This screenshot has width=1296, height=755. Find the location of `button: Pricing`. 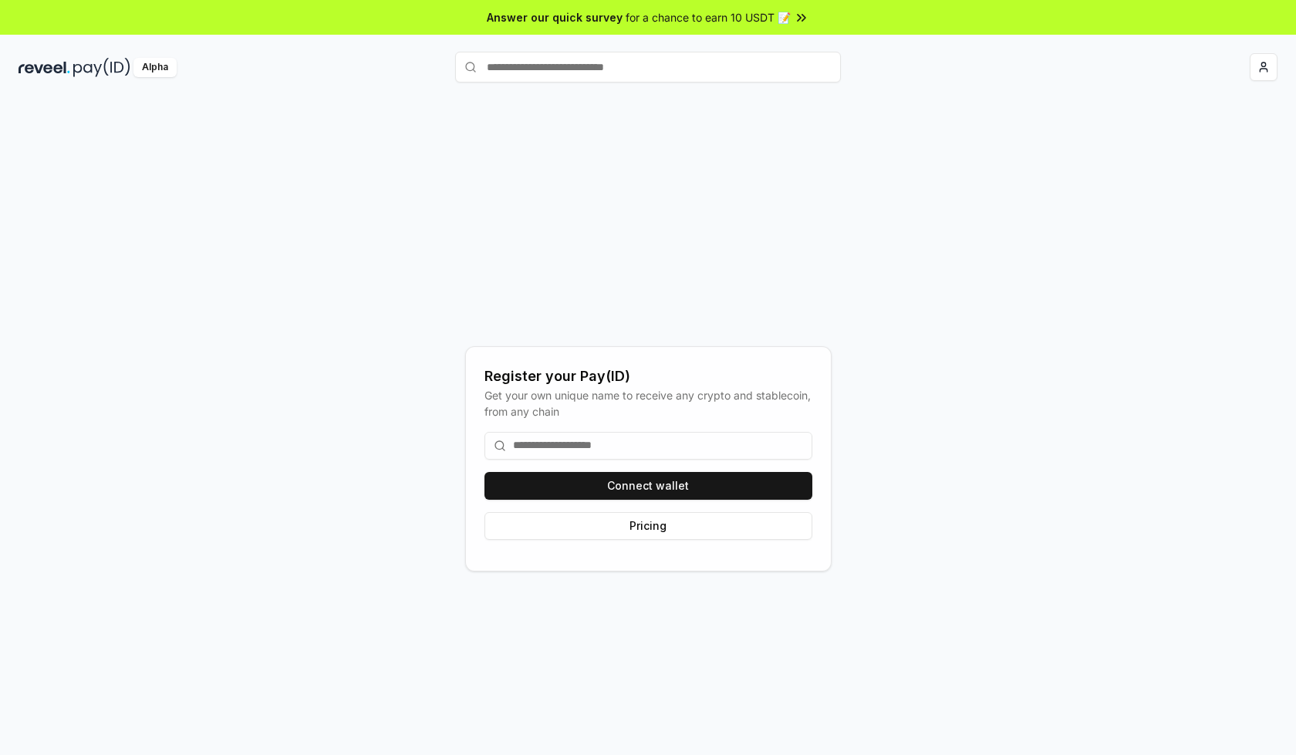

button: Pricing is located at coordinates (648, 526).